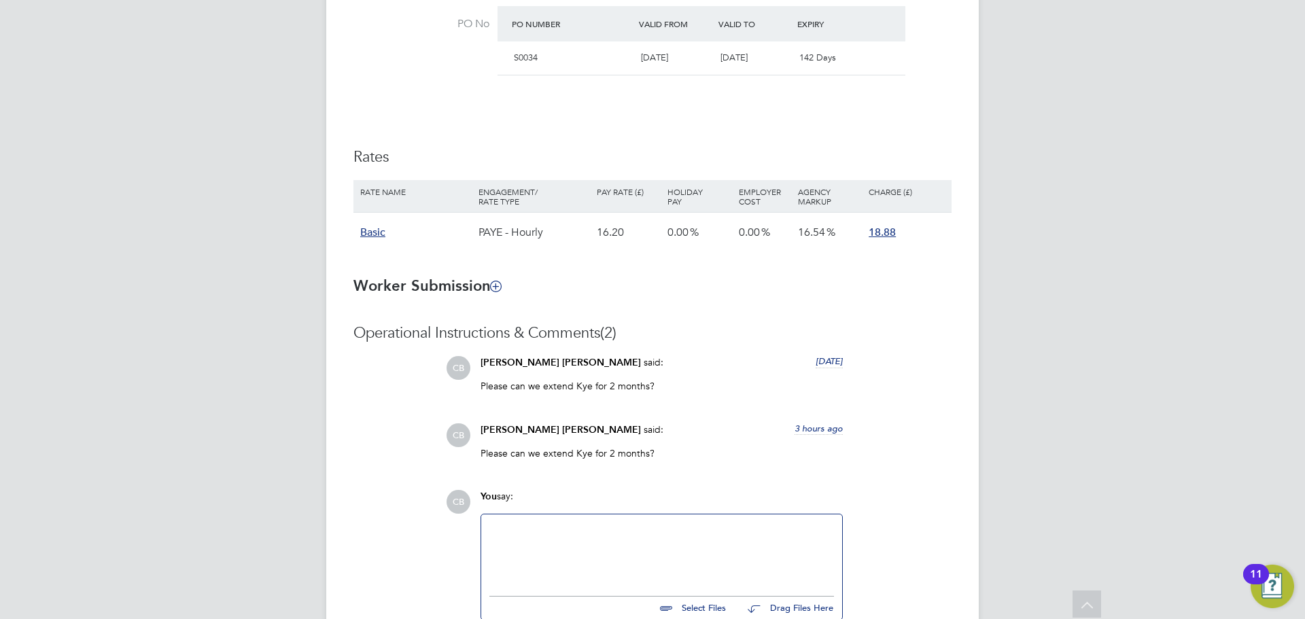 The width and height of the screenshot is (1305, 619). Describe the element at coordinates (811, 232) in the screenshot. I see `span: 16.54` at that location.